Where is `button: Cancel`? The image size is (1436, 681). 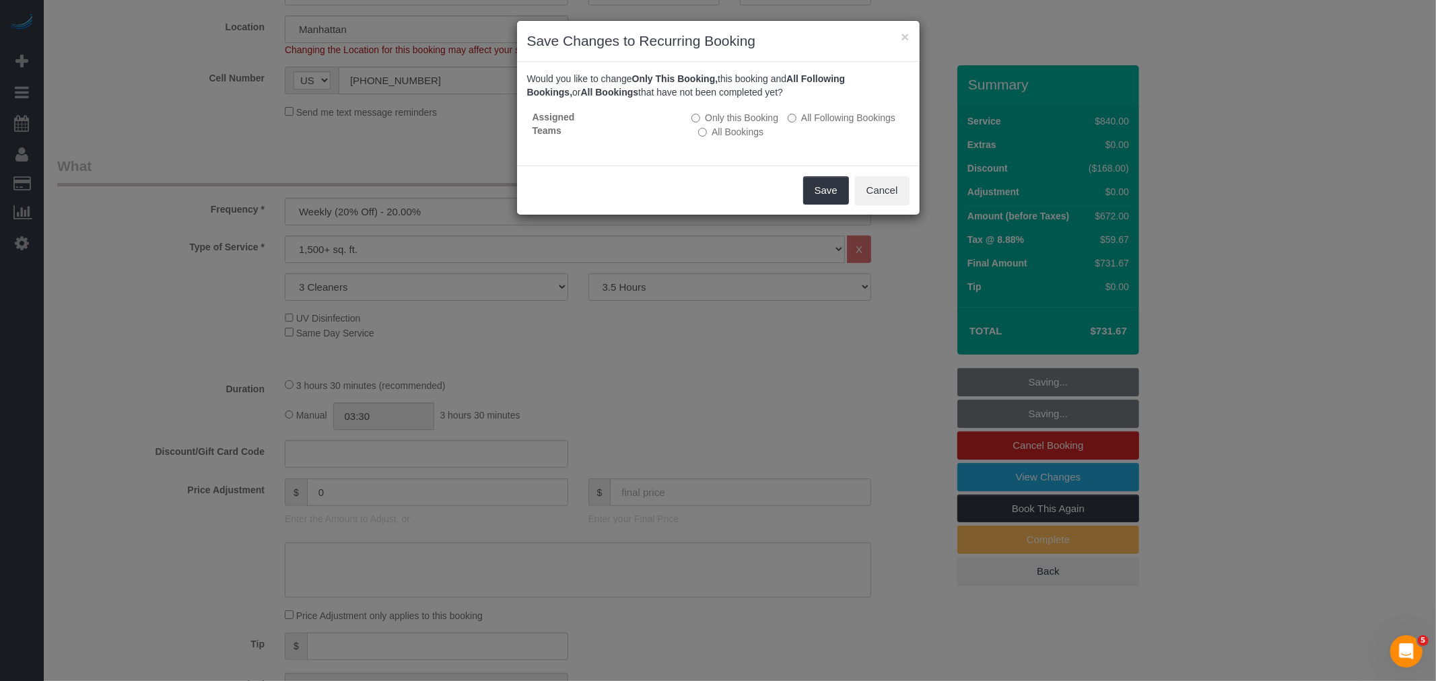
button: Cancel is located at coordinates (882, 191).